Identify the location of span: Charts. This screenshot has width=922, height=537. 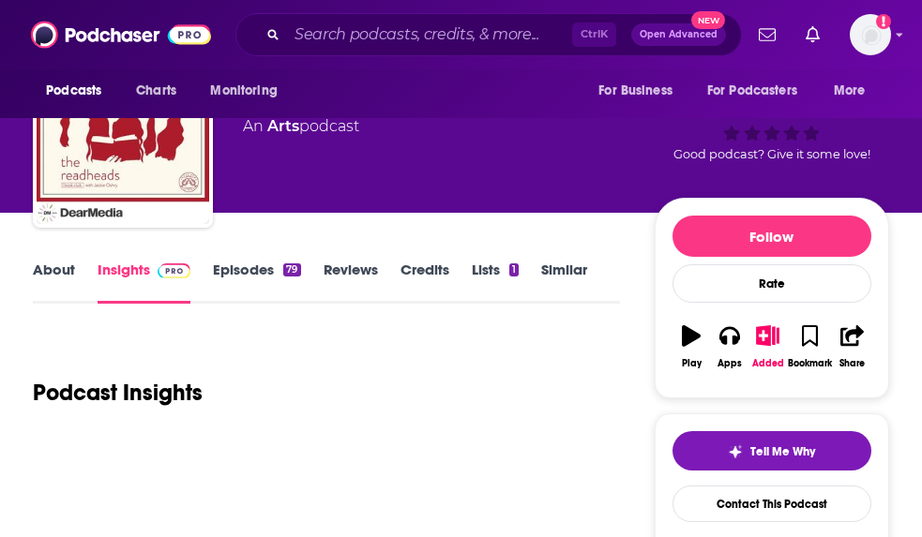
(156, 91).